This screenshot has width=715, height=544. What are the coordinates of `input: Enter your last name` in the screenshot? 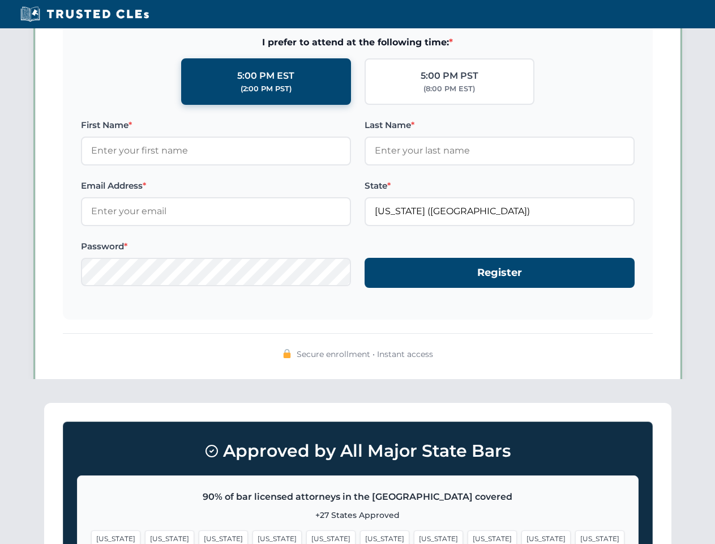 It's located at (500, 151).